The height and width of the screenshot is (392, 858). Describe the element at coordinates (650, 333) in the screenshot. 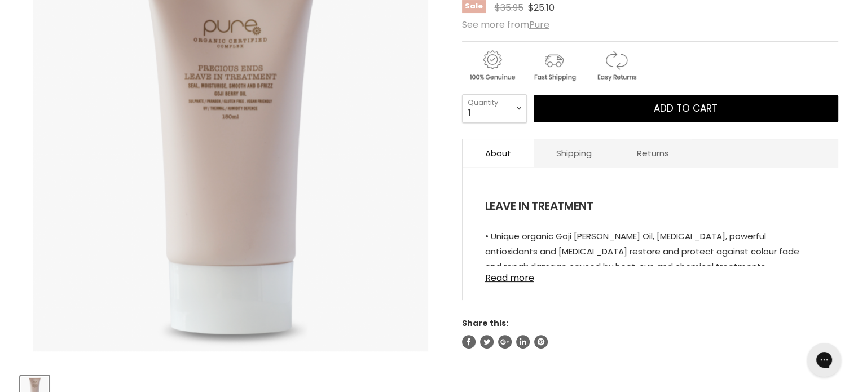

I see `aside: Share this:` at that location.